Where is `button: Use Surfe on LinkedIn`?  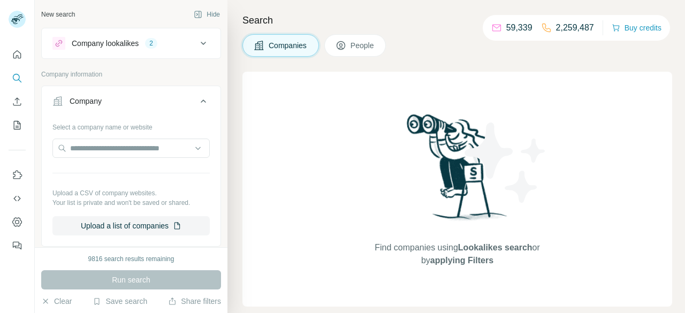 button: Use Surfe on LinkedIn is located at coordinates (17, 175).